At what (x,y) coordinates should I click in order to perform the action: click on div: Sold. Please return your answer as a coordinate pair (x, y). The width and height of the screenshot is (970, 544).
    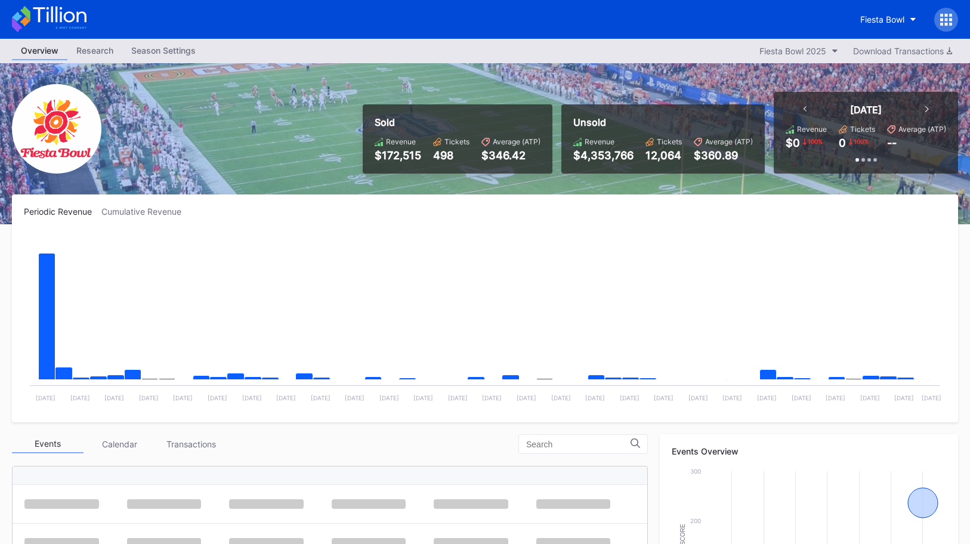
    Looking at the image, I should click on (457, 122).